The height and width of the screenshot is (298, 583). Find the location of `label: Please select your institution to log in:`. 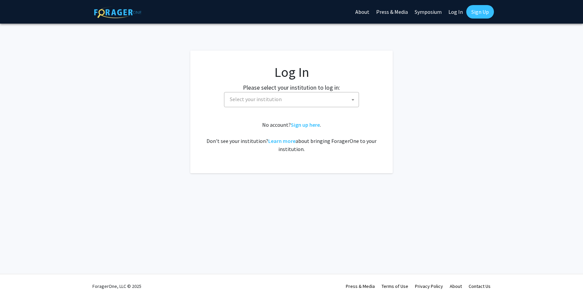

label: Please select your institution to log in: is located at coordinates (291, 87).